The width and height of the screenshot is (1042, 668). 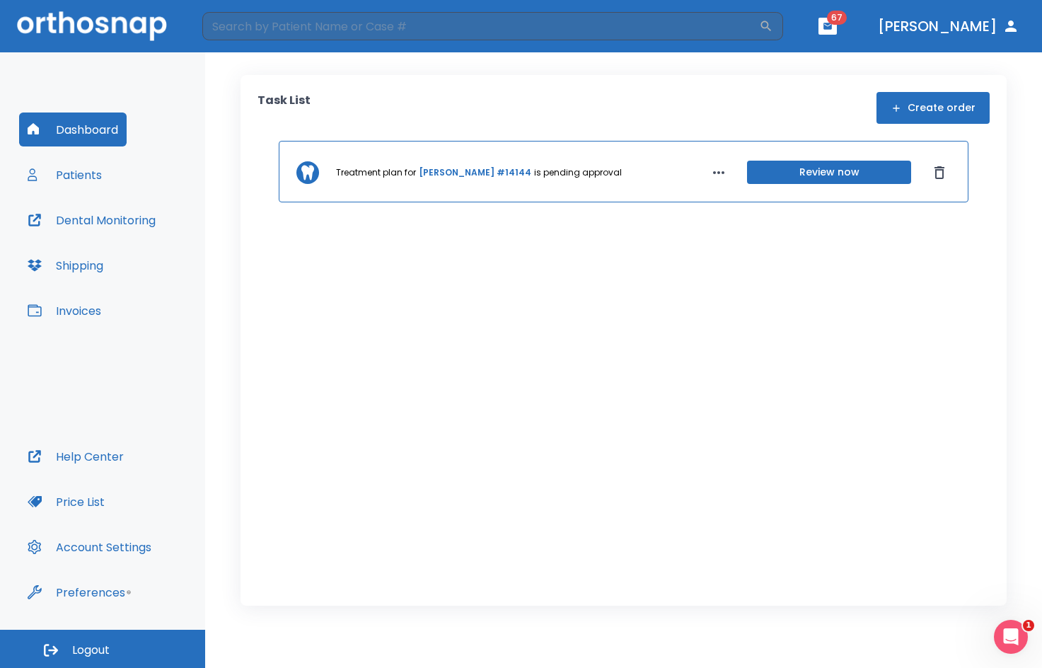 I want to click on p: Treatment plan for, so click(x=376, y=173).